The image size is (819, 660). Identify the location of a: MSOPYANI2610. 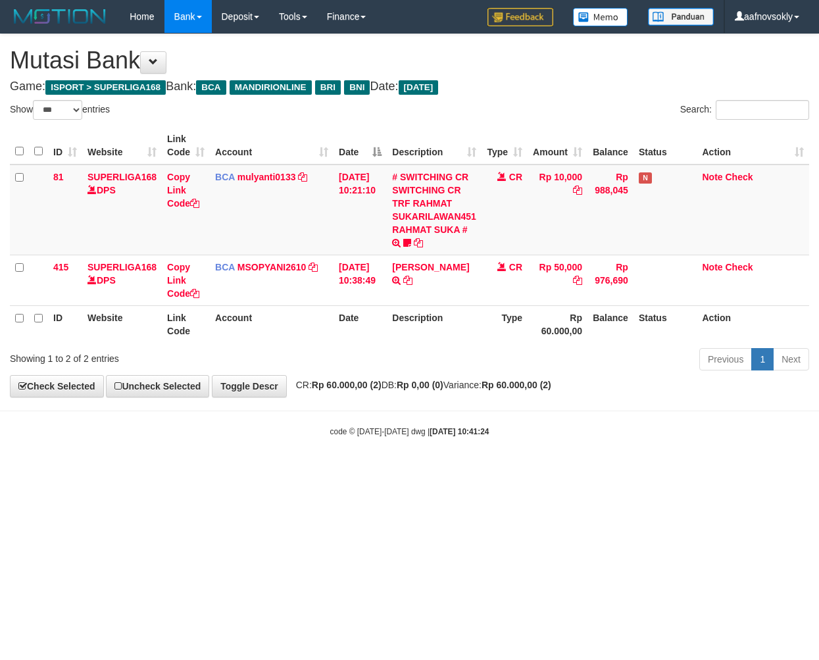
(272, 267).